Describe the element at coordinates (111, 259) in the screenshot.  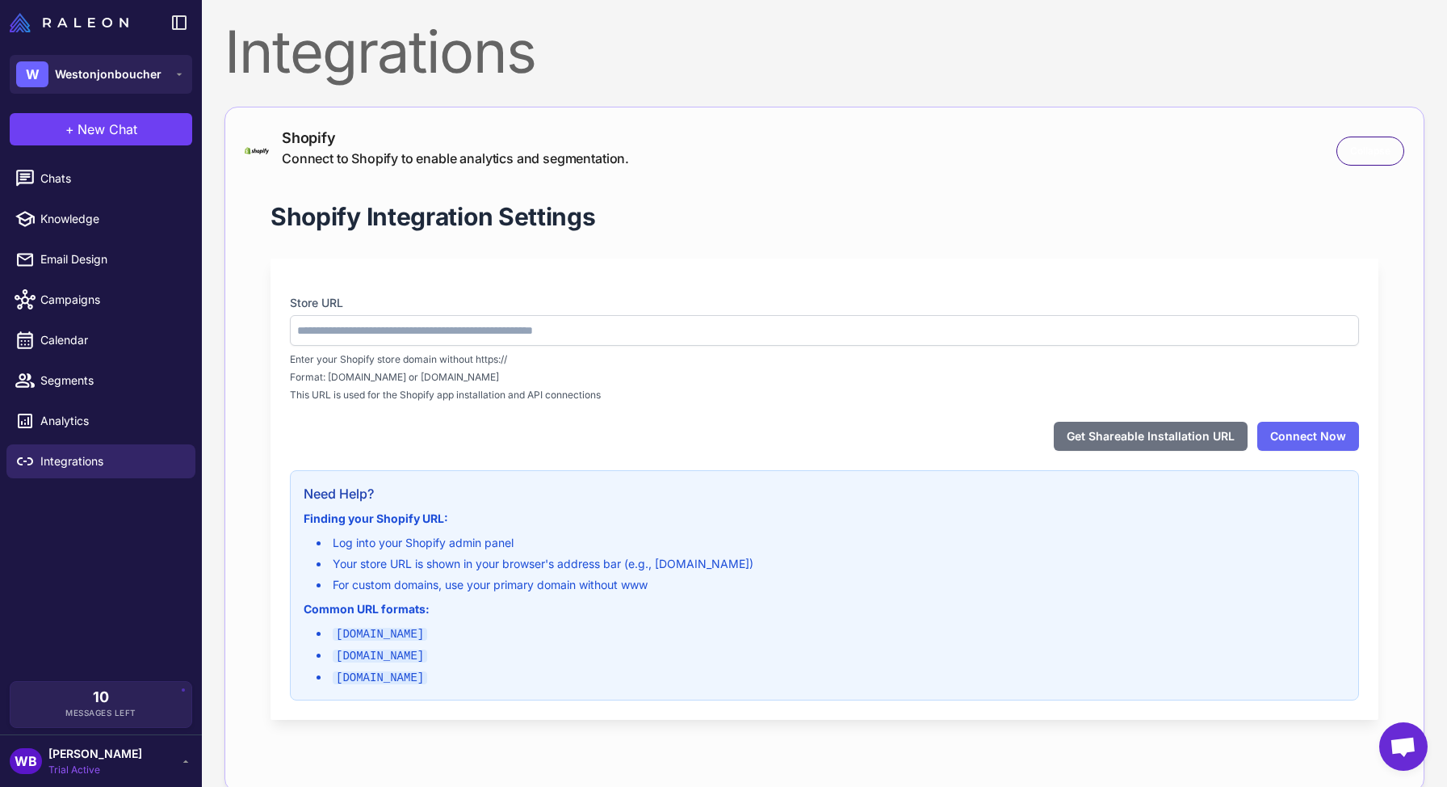
I see `span: Email Design` at that location.